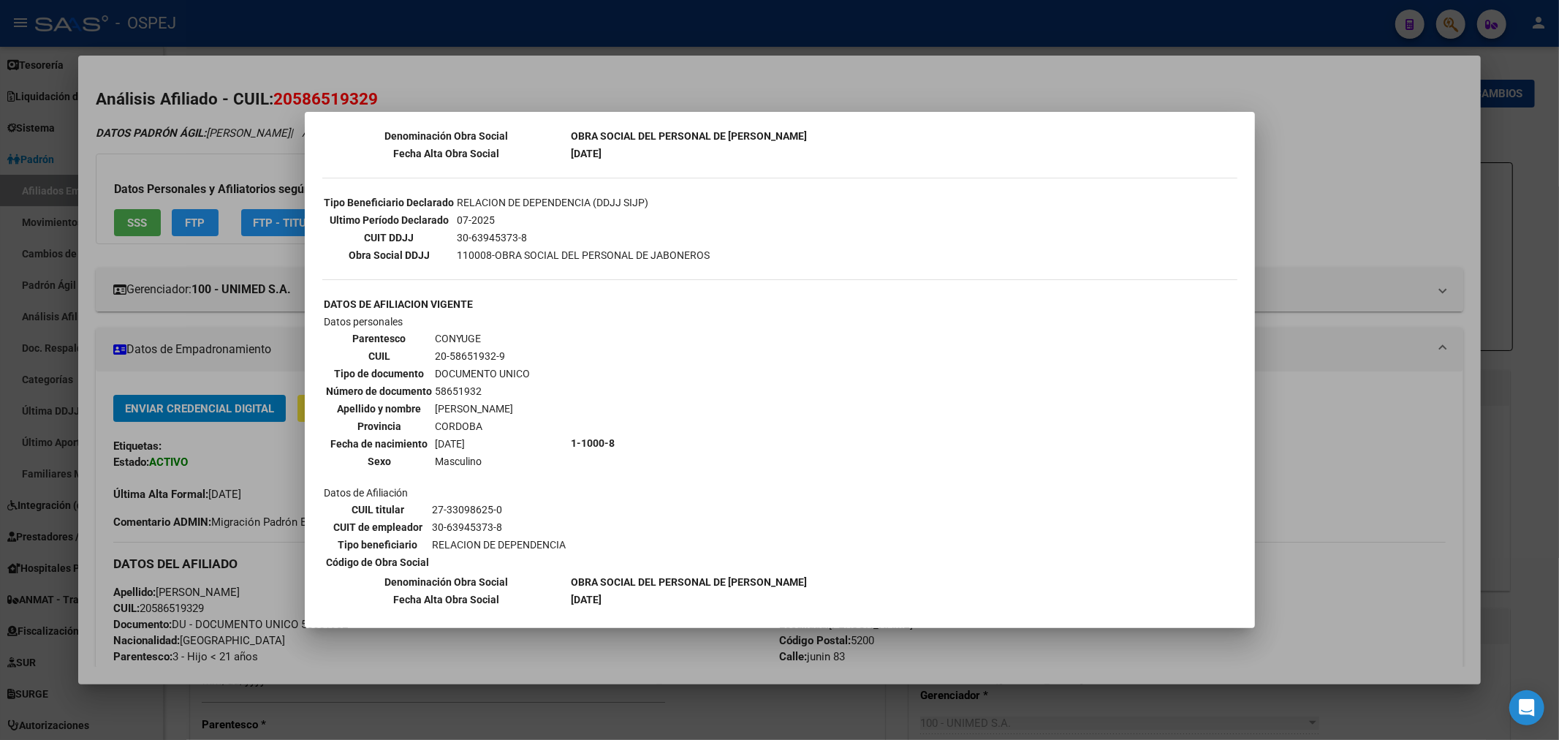 This screenshot has height=740, width=1559. I want to click on th: Tipo de documento, so click(379, 373).